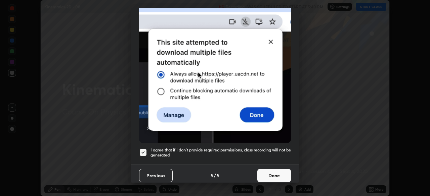 The image size is (430, 196). Describe the element at coordinates (221, 153) in the screenshot. I see `h5: I agree that if I don't provide required permissions, class recording will not be generated` at that location.